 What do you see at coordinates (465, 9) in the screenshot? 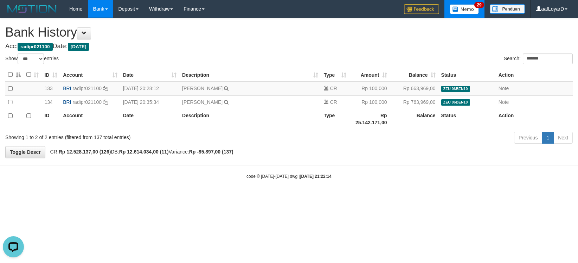
I see `img: Button%20Memo.svg` at bounding box center [465, 9].